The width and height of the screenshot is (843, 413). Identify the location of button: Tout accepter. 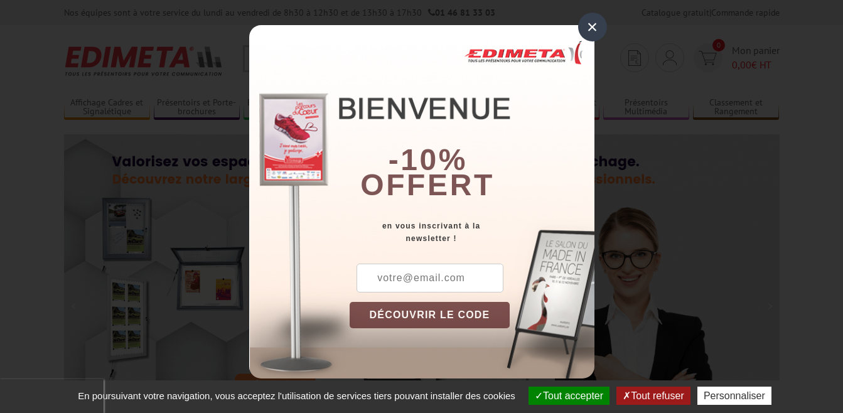
(569, 396).